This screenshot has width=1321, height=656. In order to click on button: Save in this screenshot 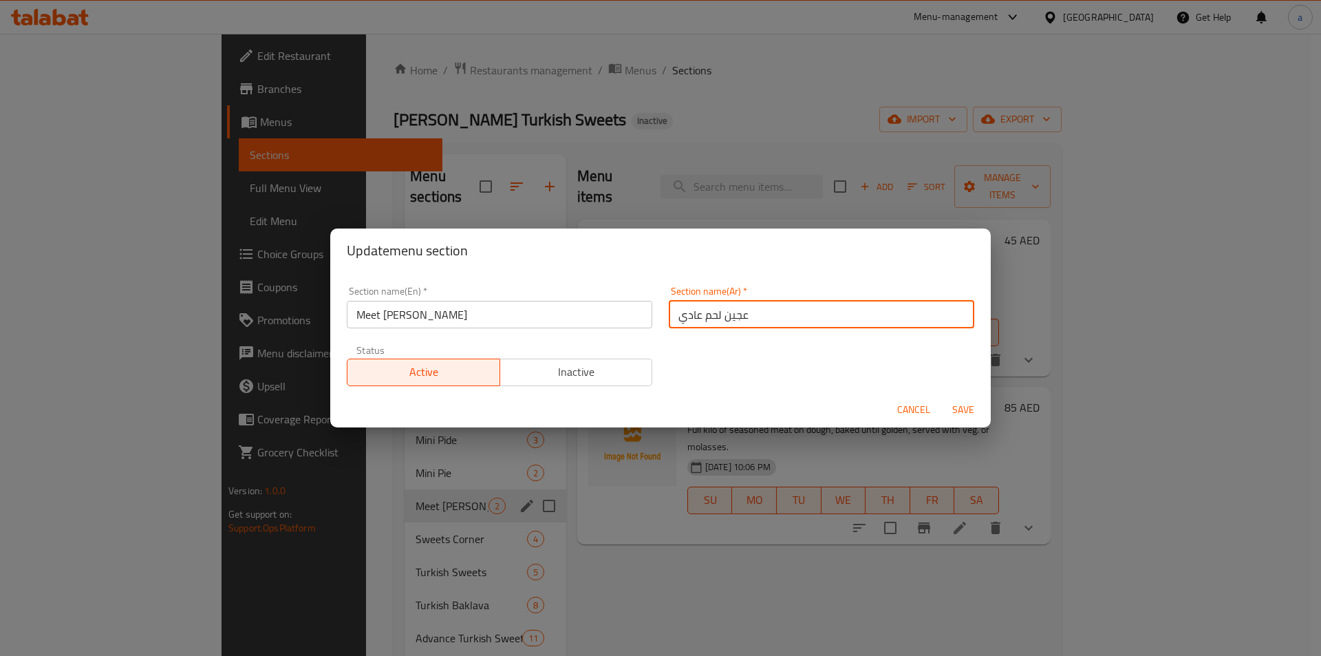, I will do `click(963, 409)`.